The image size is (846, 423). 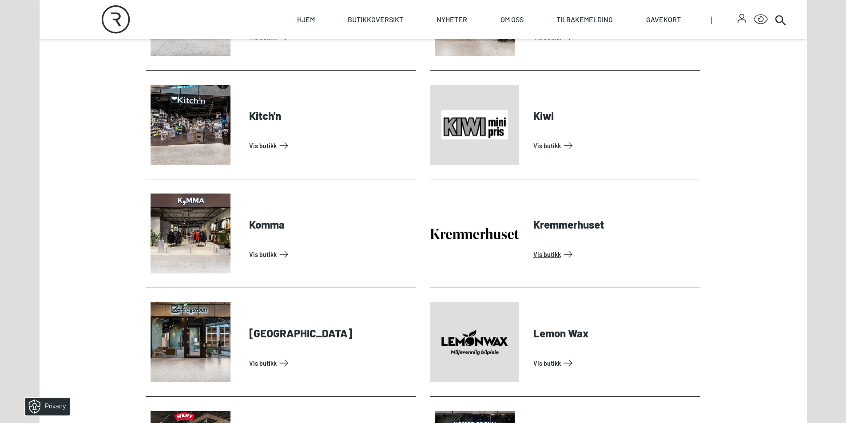 What do you see at coordinates (615, 146) in the screenshot?
I see `a: Vis Butikk: Kiwi` at bounding box center [615, 146].